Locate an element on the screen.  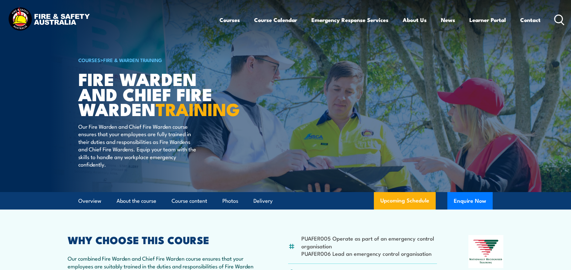
a: Delivery is located at coordinates (263, 201).